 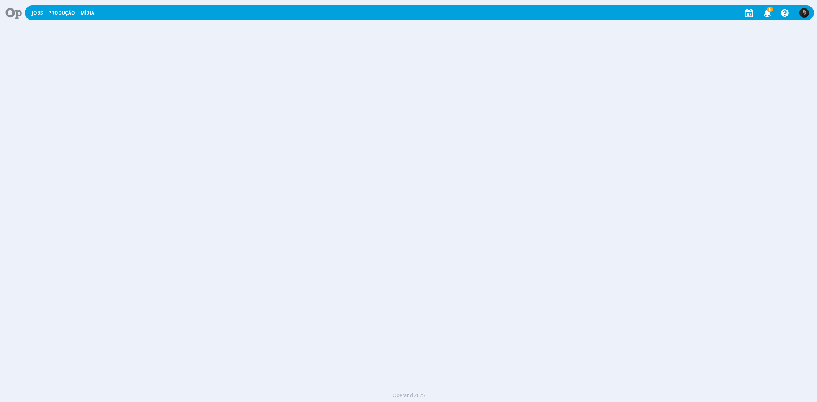 What do you see at coordinates (37, 13) in the screenshot?
I see `a: Jobs` at bounding box center [37, 13].